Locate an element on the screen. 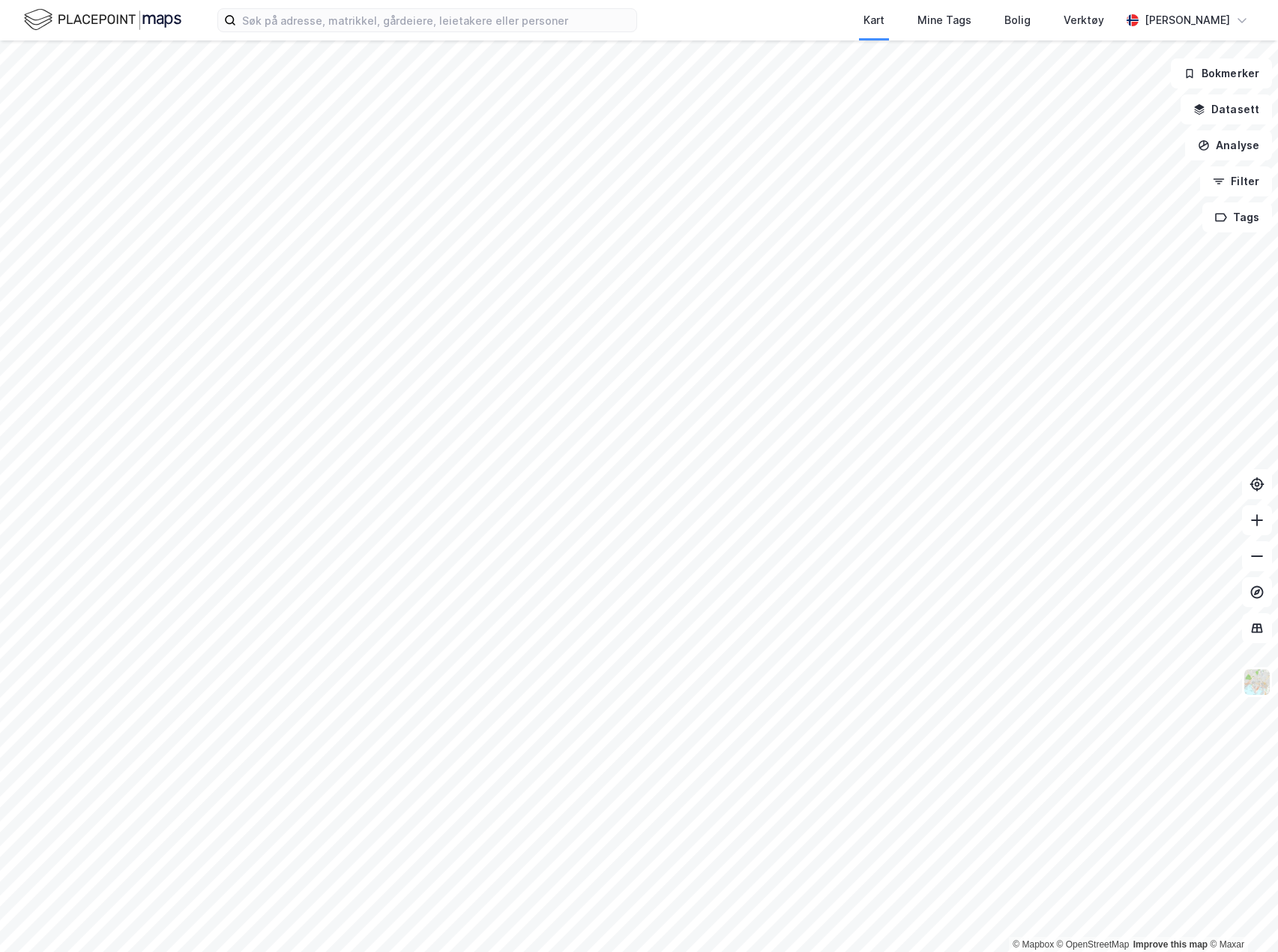 The width and height of the screenshot is (1278, 952). div: Mine Tags is located at coordinates (945, 20).